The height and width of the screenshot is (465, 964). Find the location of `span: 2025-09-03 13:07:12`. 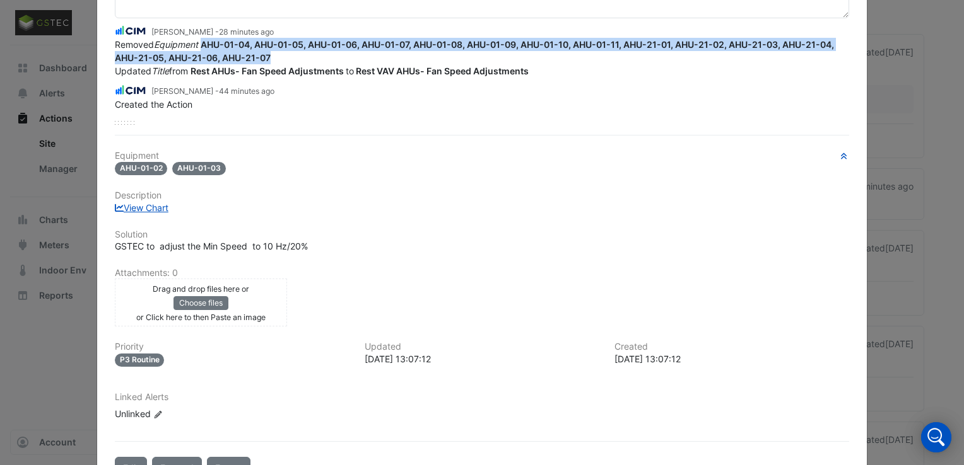

span: 2025-09-03 13:07:12 is located at coordinates (247, 91).